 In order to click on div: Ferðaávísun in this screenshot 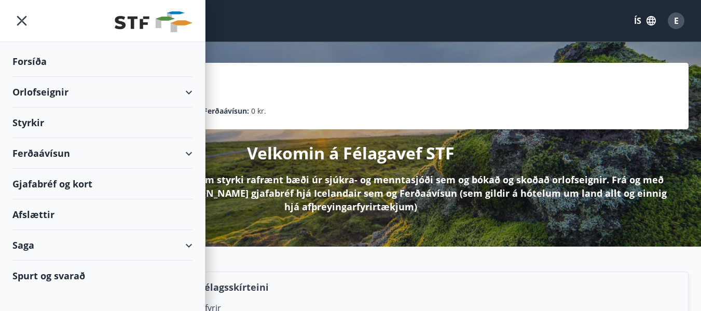, I will do `click(102, 153)`.